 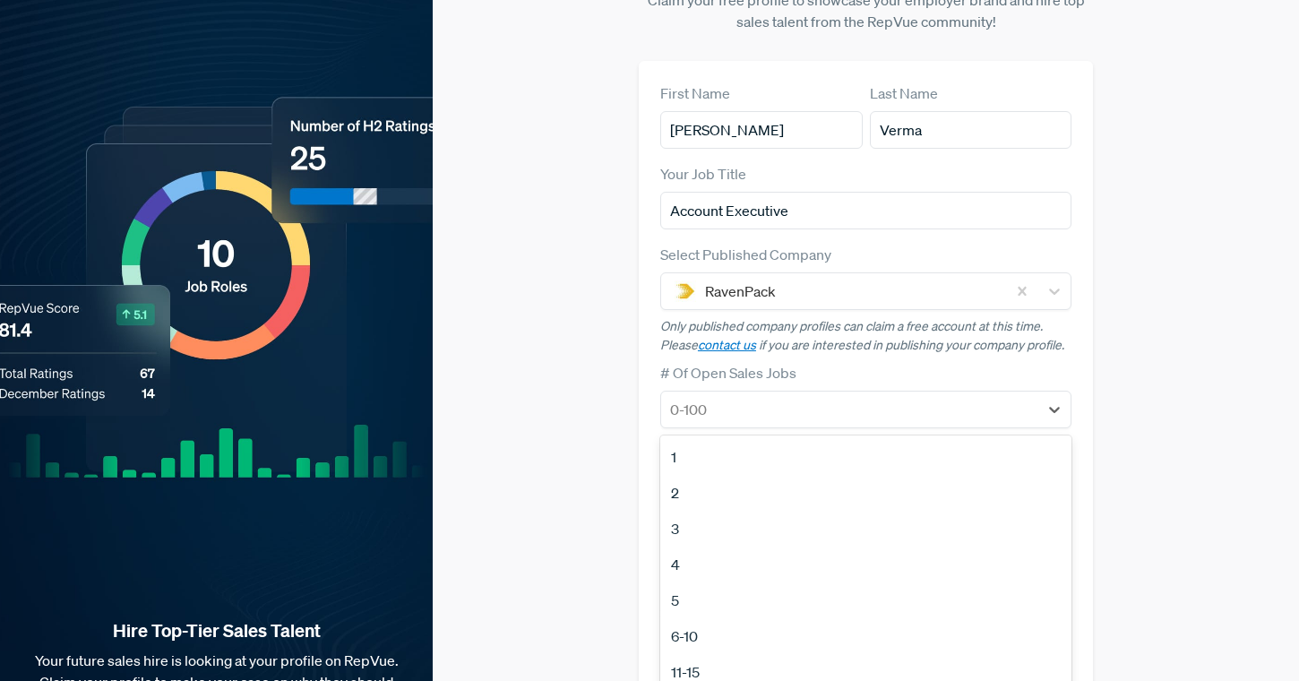 What do you see at coordinates (866, 636) in the screenshot?
I see `div: 6-10` at bounding box center [866, 636].